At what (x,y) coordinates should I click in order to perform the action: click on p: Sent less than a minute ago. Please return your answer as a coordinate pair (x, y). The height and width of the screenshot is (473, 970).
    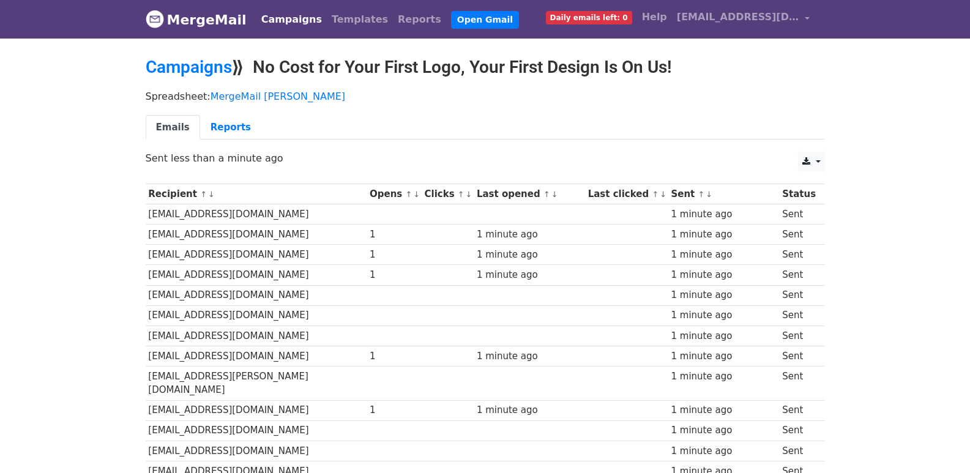
    Looking at the image, I should click on (485, 158).